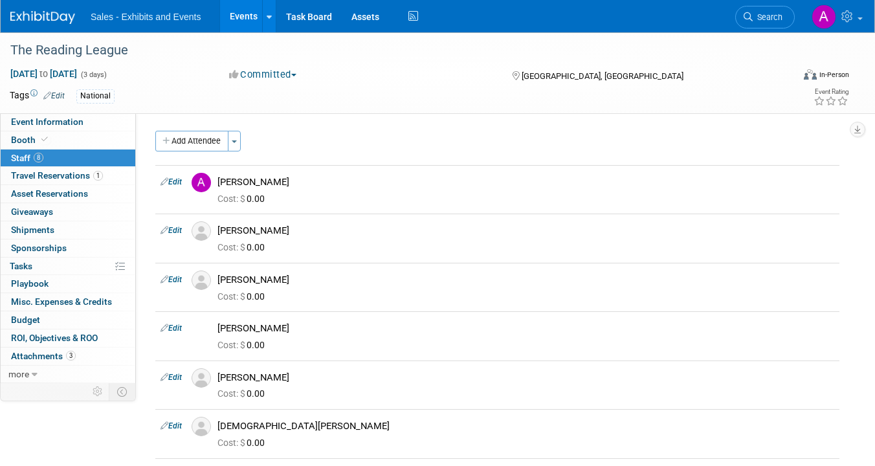  I want to click on span: Playbook, so click(30, 284).